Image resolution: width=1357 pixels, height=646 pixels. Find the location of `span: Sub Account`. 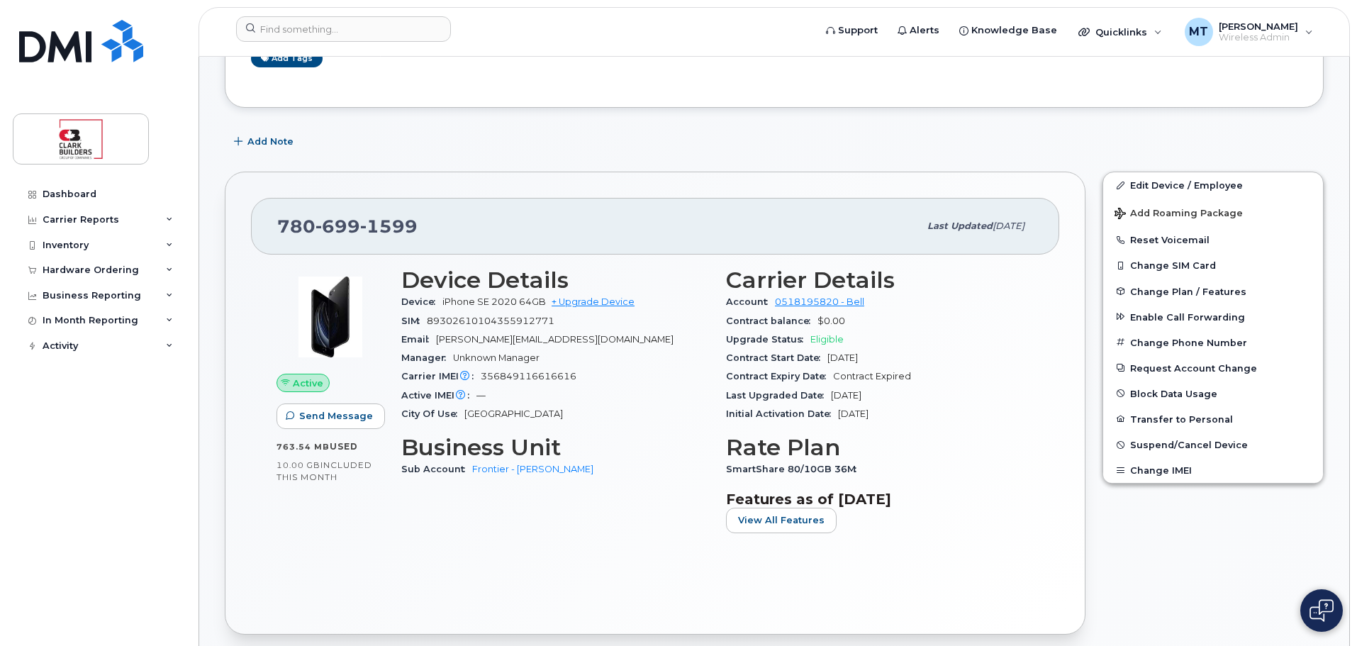

span: Sub Account is located at coordinates (437, 469).